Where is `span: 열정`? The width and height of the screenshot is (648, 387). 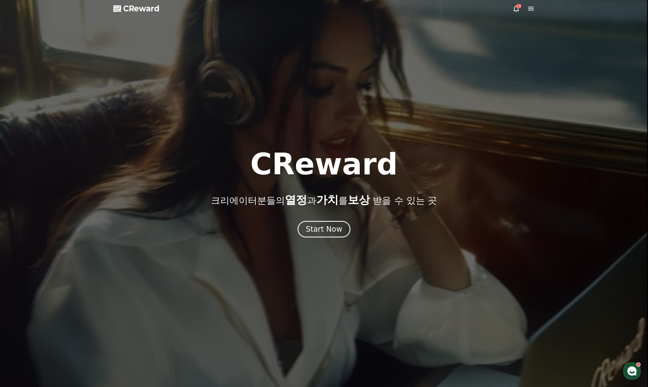
span: 열정 is located at coordinates (296, 200).